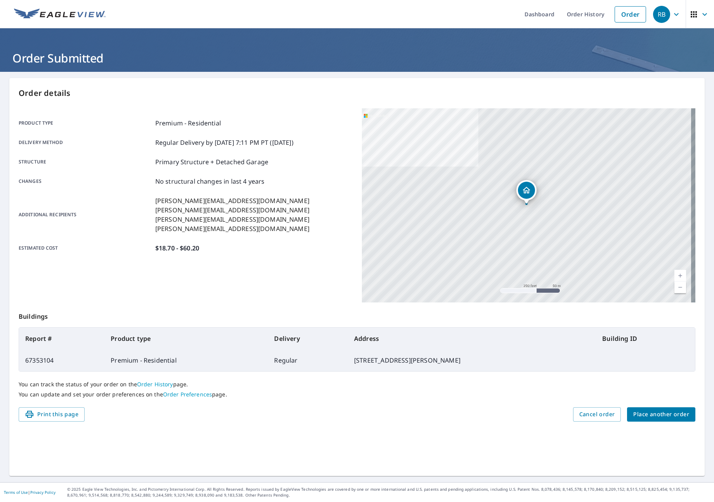 This screenshot has height=502, width=714. What do you see at coordinates (210, 181) in the screenshot?
I see `p: No structural changes in last 4 years` at bounding box center [210, 181].